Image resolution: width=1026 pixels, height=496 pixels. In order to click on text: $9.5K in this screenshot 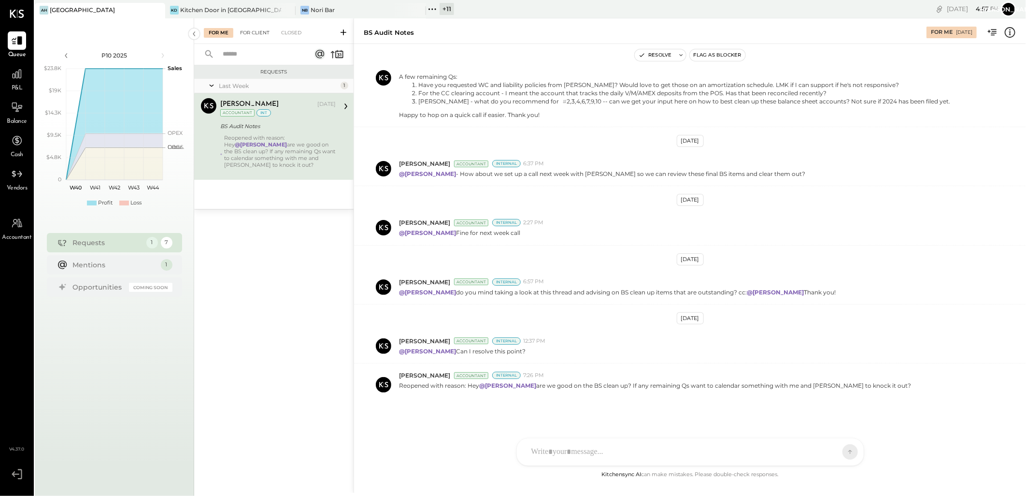, I will do `click(54, 135)`.